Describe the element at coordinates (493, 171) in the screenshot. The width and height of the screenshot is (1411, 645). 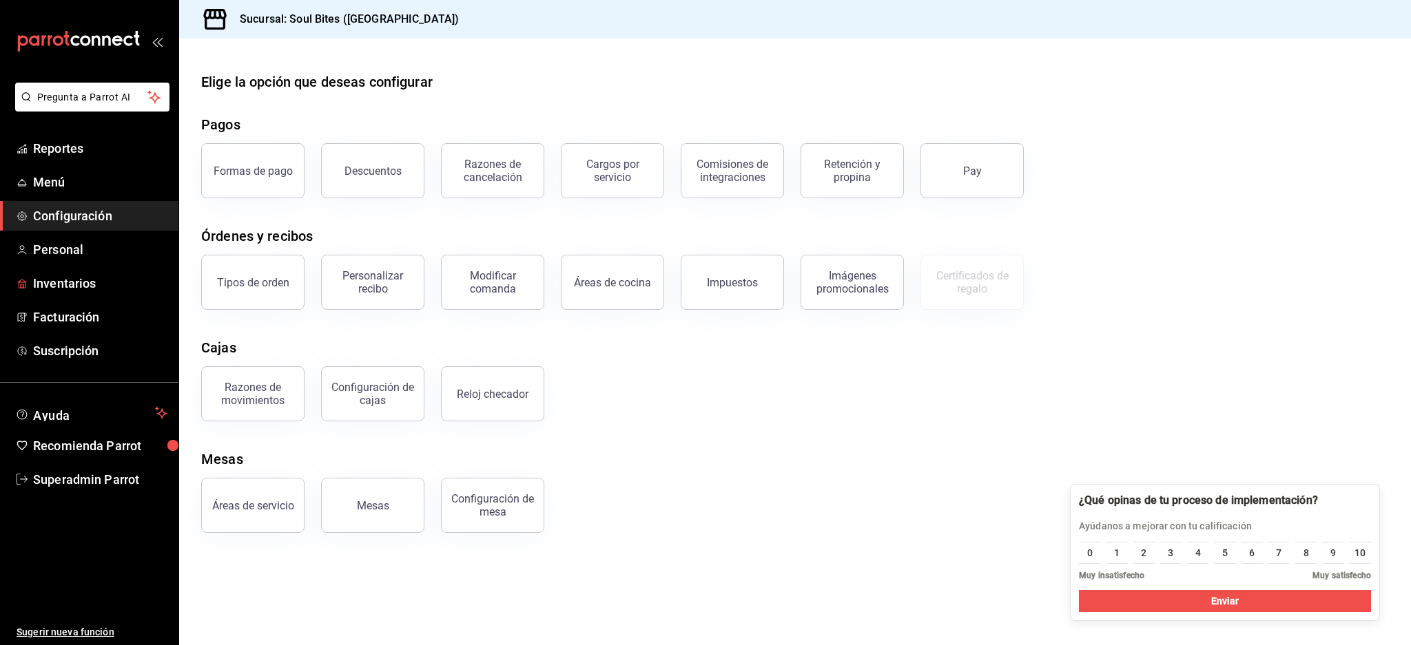
I see `button: Razones de cancelación` at that location.